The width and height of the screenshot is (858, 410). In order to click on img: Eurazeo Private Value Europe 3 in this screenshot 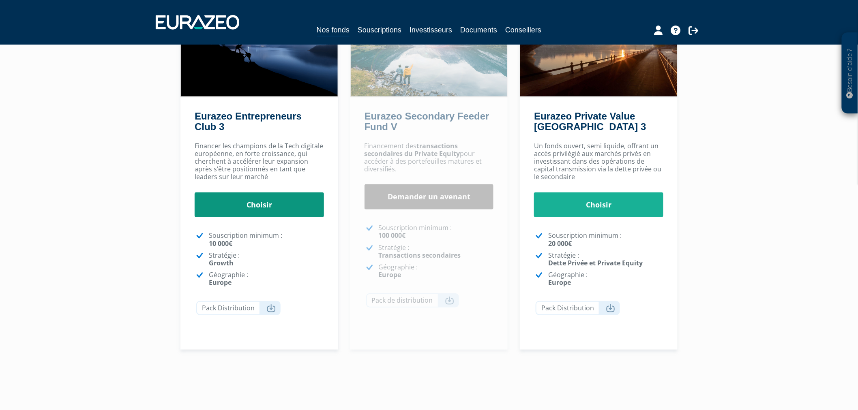, I will do `click(598, 49)`.